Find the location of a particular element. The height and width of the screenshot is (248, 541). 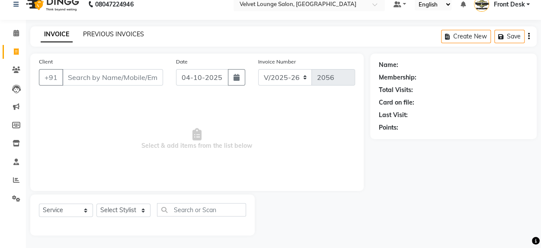

label: Invoice Number is located at coordinates (277, 62).